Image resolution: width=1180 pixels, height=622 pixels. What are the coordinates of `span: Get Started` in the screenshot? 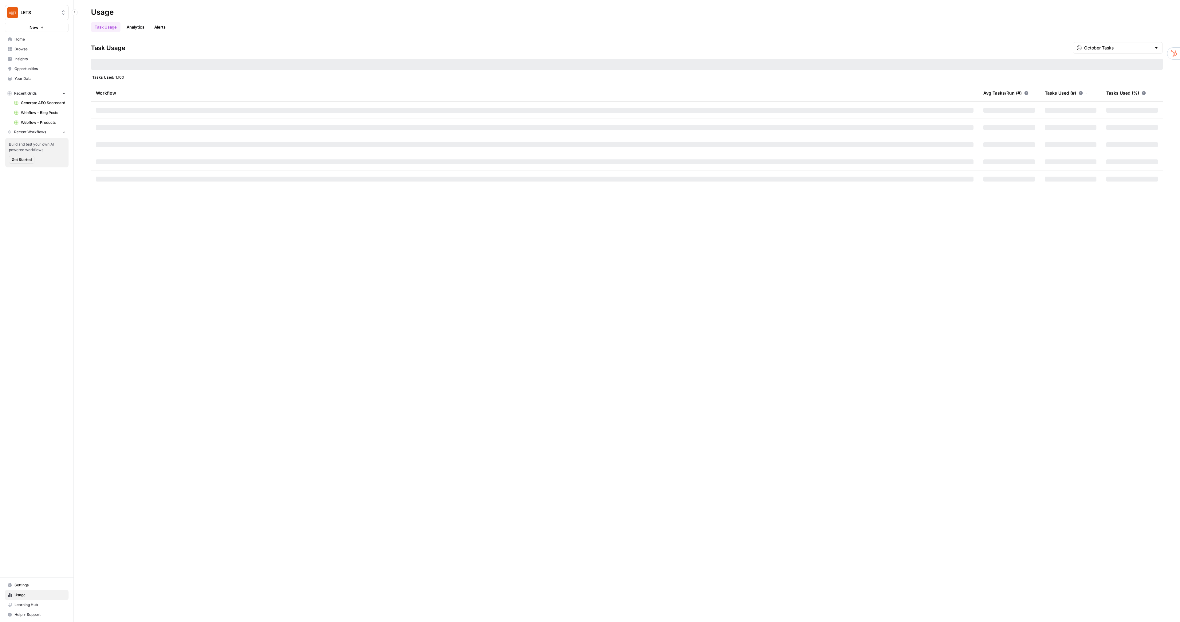 It's located at (22, 160).